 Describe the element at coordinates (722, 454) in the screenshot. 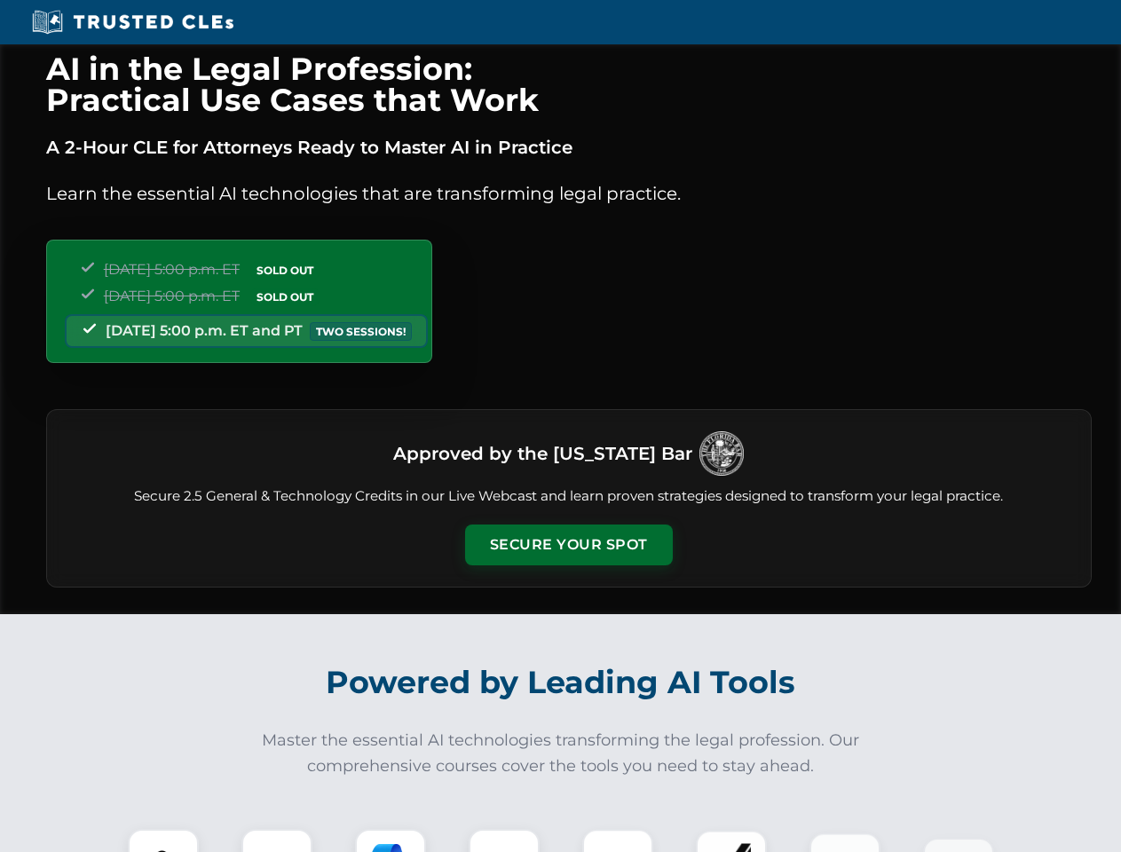

I see `img: Logo` at that location.